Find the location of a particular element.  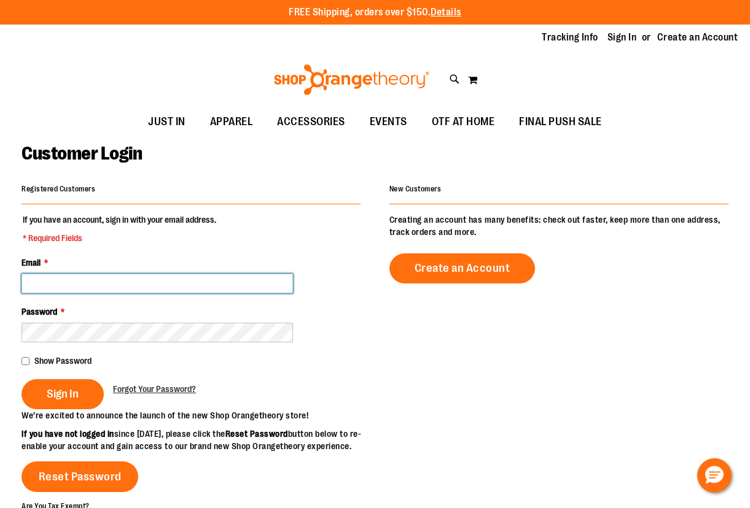

span: Forgot Your Password? is located at coordinates (154, 389).